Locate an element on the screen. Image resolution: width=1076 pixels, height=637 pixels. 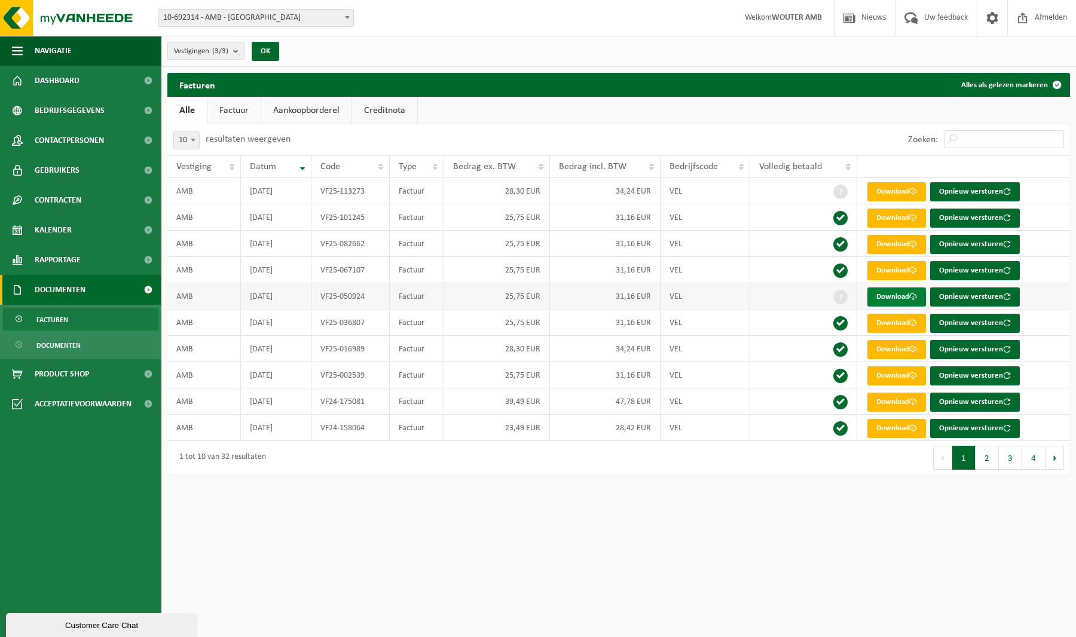
button: Alles als gelezen markeren is located at coordinates (1010, 85).